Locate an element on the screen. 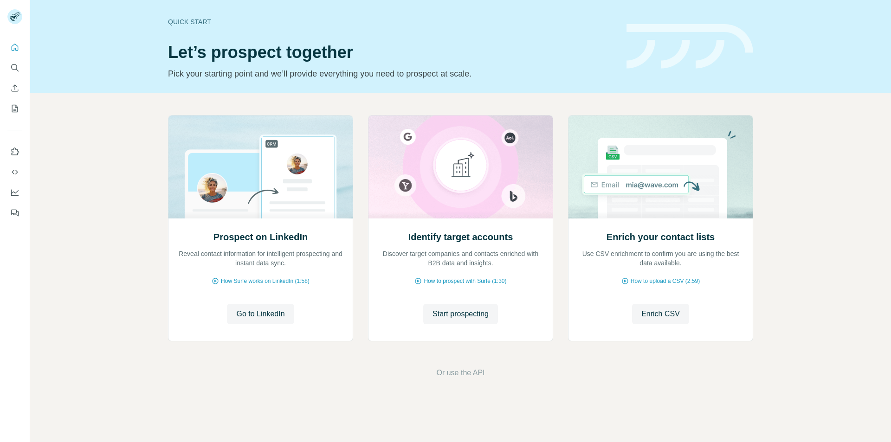 The image size is (891, 442). img: Prospect on LinkedIn is located at coordinates (260, 167).